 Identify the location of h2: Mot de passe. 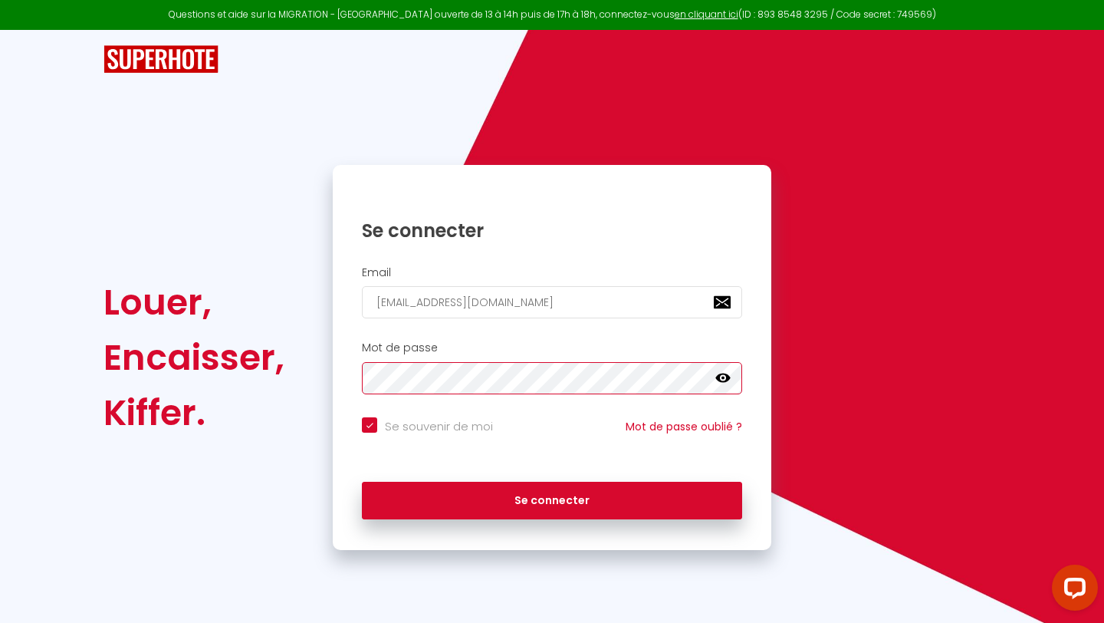
(552, 347).